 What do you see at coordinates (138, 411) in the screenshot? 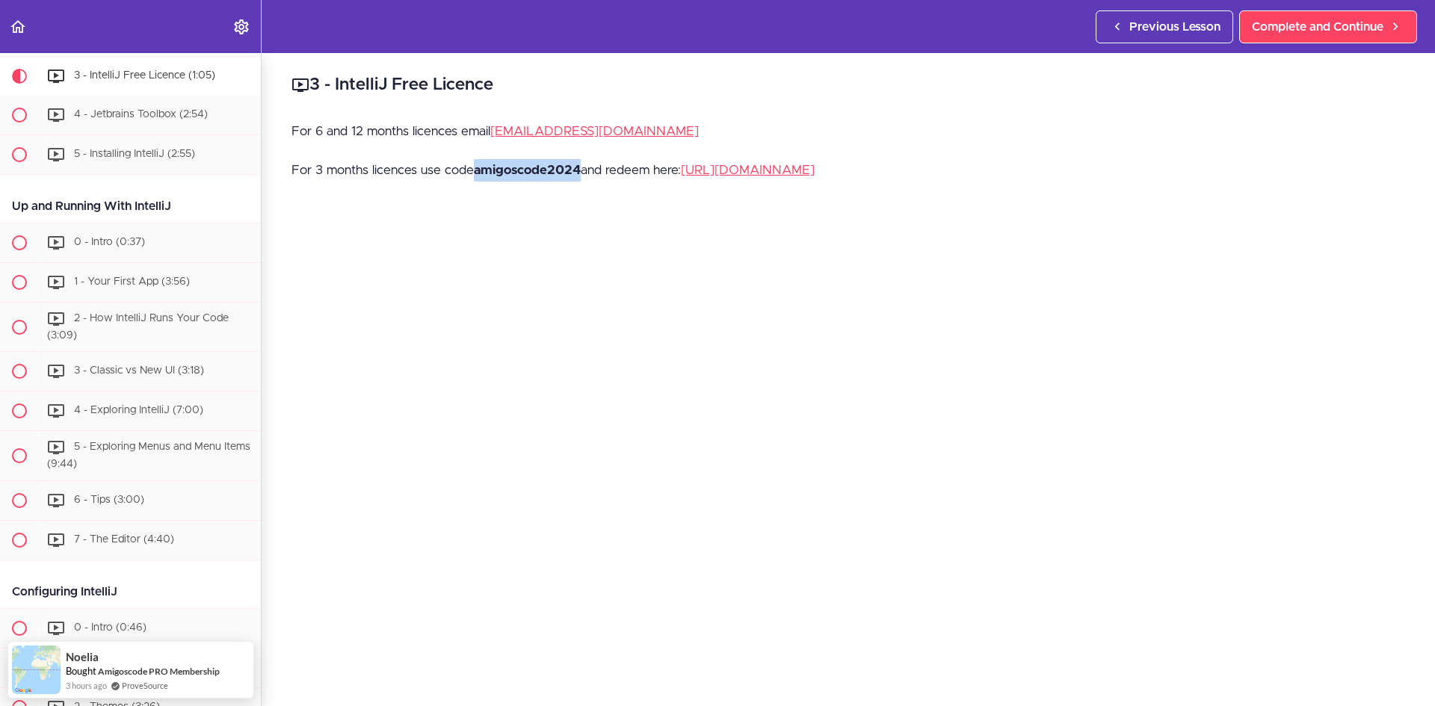
I see `span: 4 - Exploring IntelliJ (7:00)` at bounding box center [138, 411].